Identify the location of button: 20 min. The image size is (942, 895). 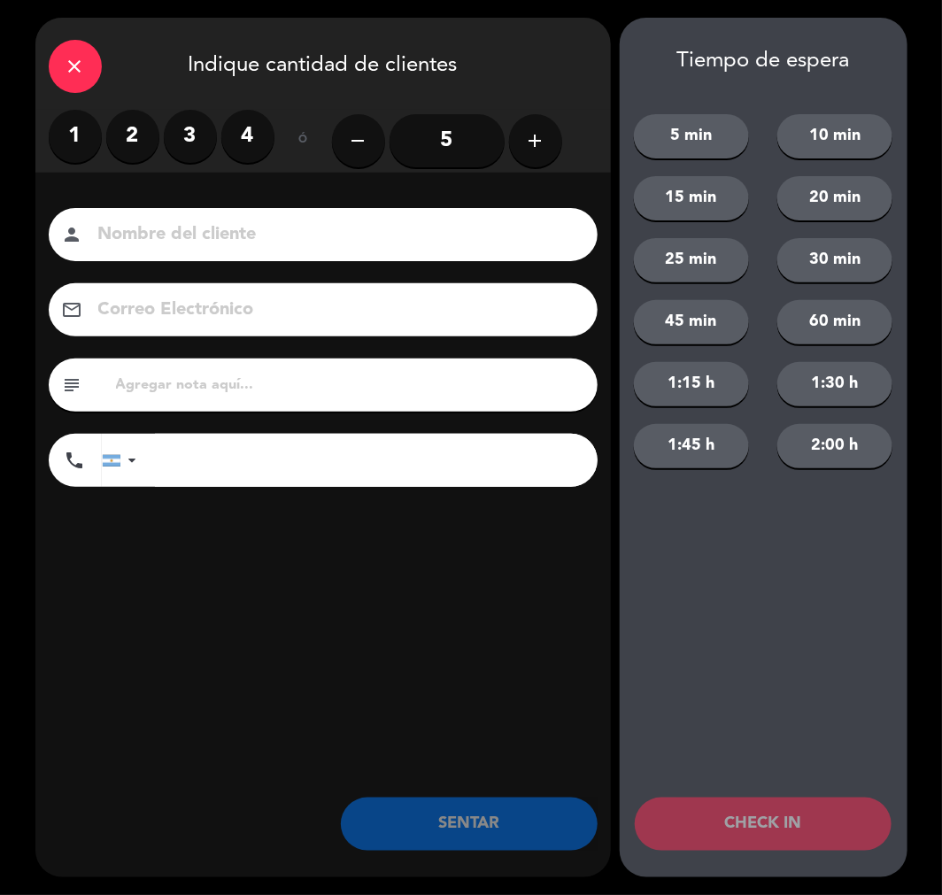
(835, 198).